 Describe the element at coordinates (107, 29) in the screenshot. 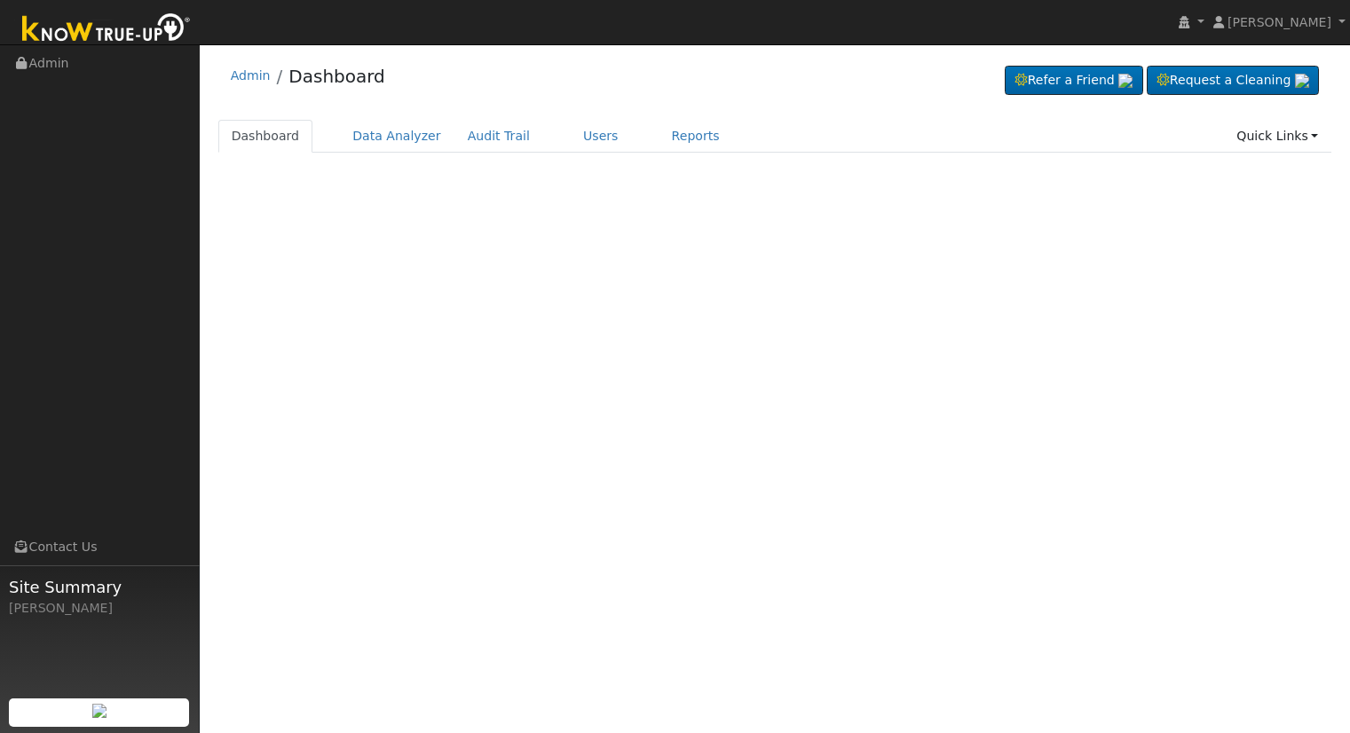

I see `img: Know True-Up` at that location.